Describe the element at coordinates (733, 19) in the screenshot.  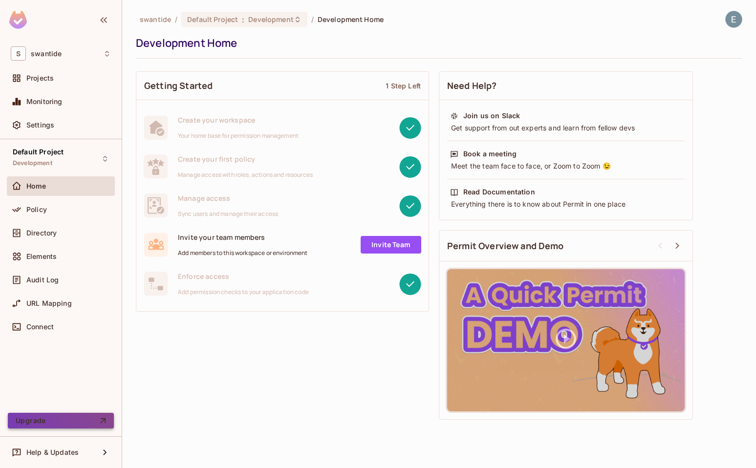
I see `img: Engineering Swantide` at that location.